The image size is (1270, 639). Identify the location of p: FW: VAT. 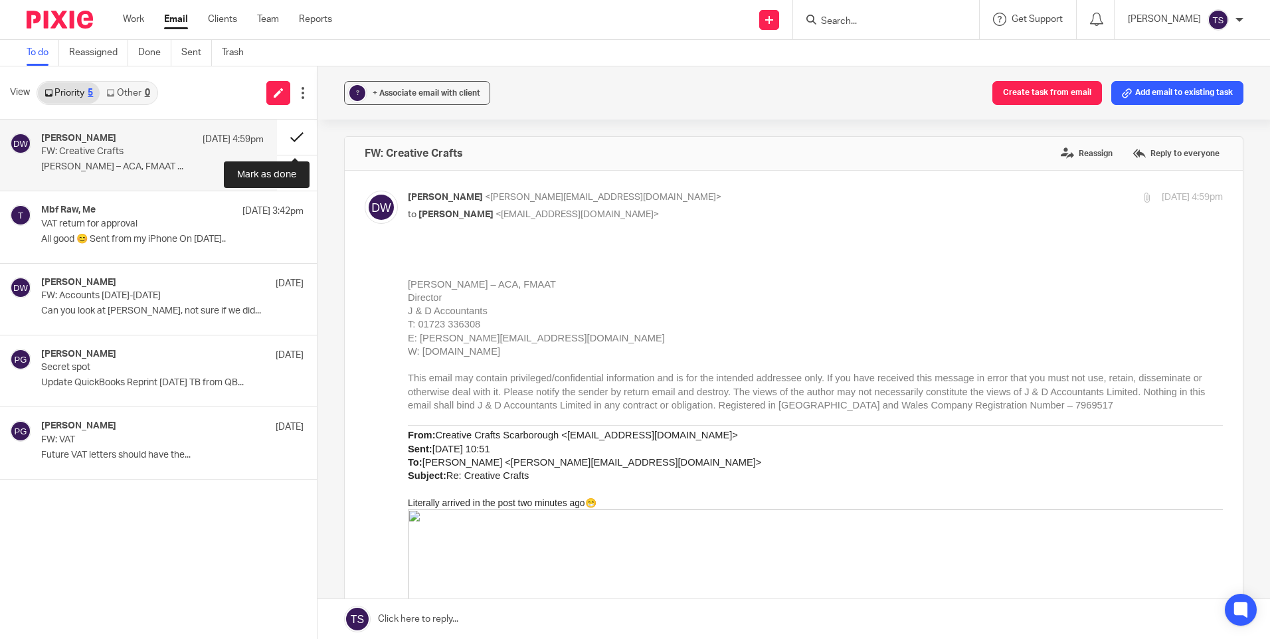
(146, 440).